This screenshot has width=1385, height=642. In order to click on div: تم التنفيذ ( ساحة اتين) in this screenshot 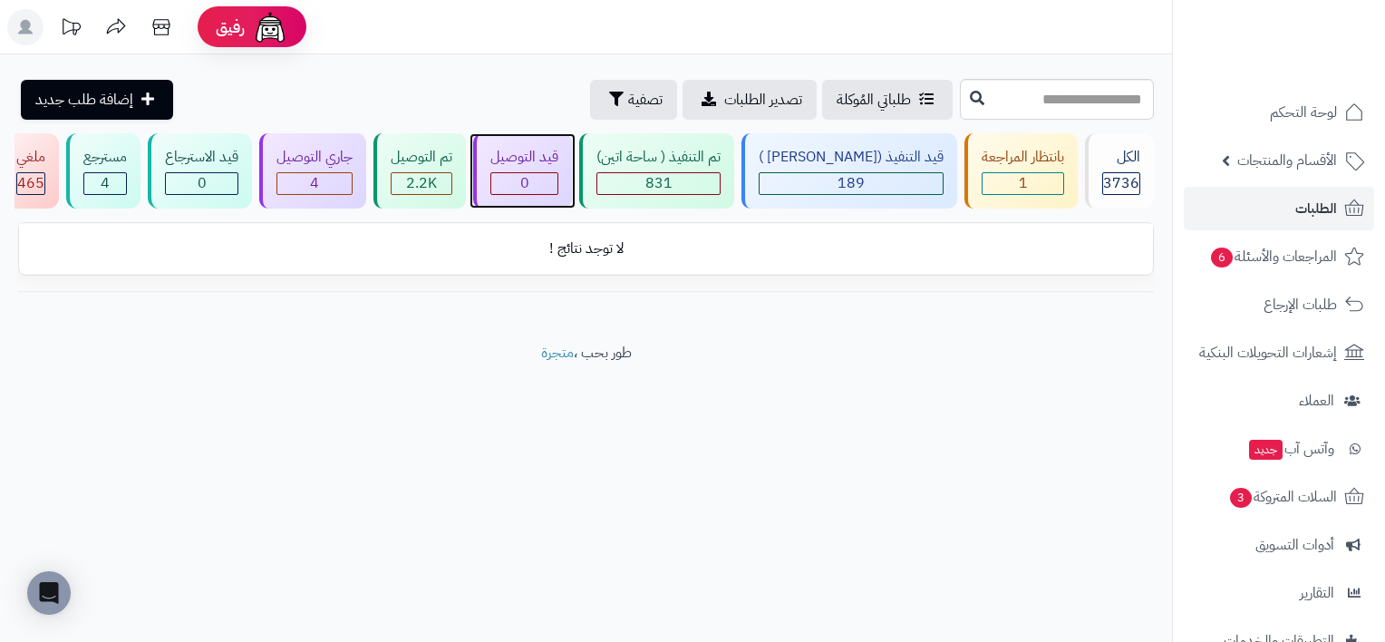, I will do `click(658, 157)`.